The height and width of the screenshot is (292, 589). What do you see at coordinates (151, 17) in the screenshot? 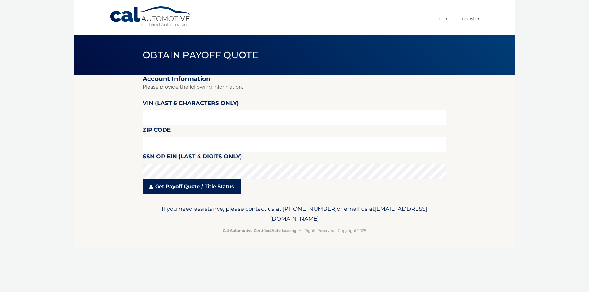
I see `a: Cal Automotive` at bounding box center [151, 17].